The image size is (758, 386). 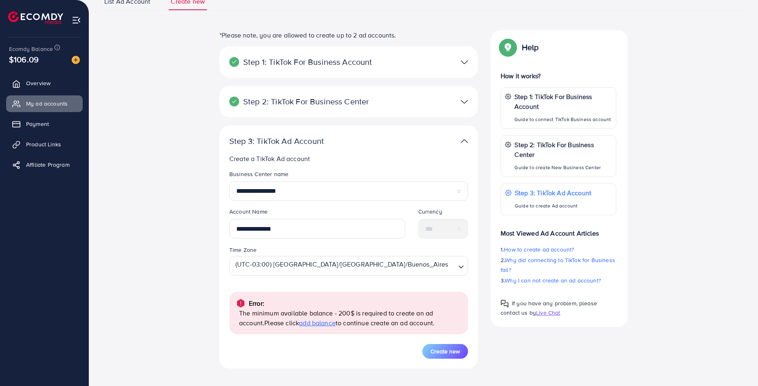 I want to click on legend: Account Name, so click(x=317, y=213).